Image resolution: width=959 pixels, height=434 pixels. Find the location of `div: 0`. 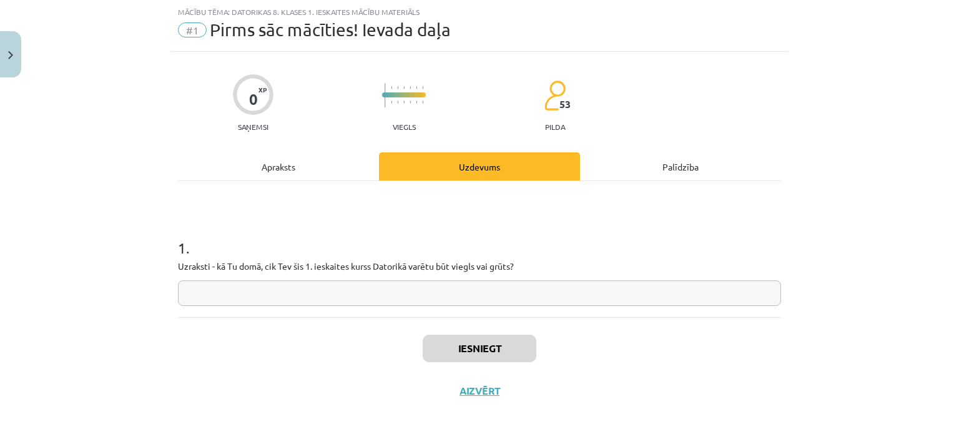

div: 0 is located at coordinates (254, 99).